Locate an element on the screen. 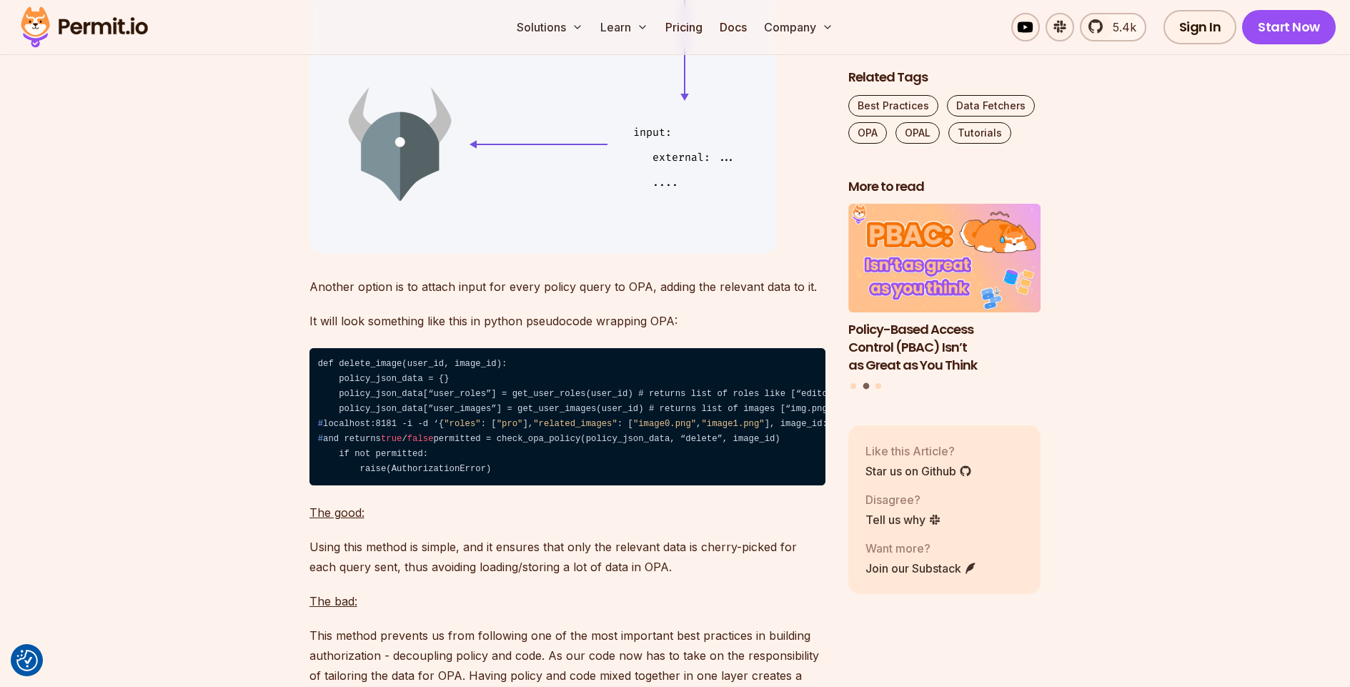  li: 2 of 3 is located at coordinates (945, 289).